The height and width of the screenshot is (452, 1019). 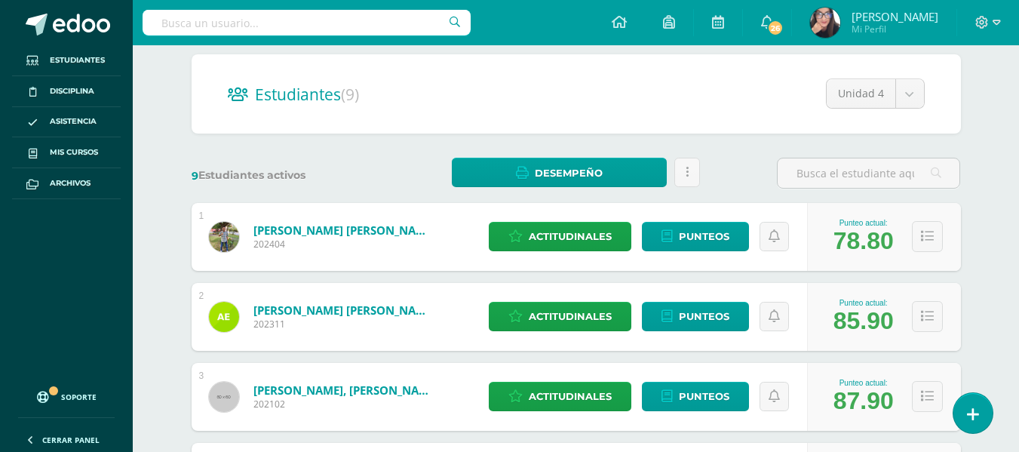 I want to click on span: 9, so click(x=195, y=176).